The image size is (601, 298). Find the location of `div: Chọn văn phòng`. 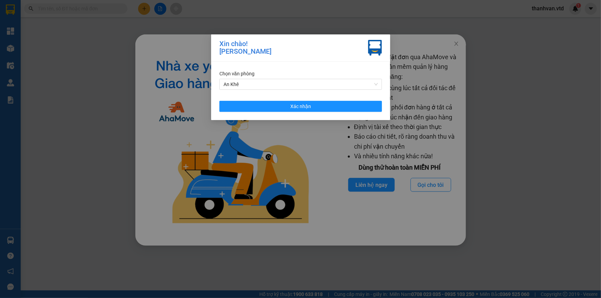

div: Chọn văn phòng is located at coordinates (300, 74).